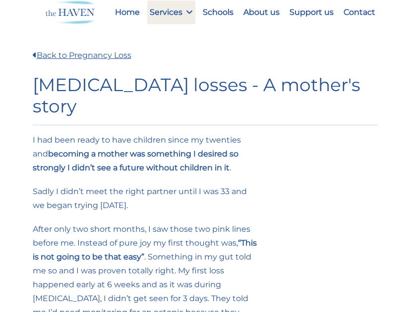 This screenshot has width=410, height=312. I want to click on a: Back to Pregnancy Loss, so click(82, 55).